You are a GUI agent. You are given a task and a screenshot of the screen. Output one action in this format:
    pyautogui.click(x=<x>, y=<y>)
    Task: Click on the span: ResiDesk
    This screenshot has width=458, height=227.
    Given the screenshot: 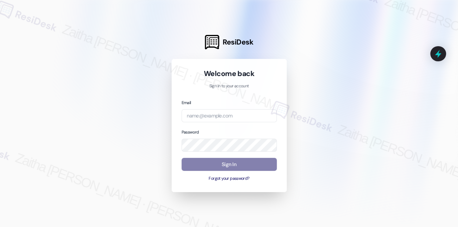 What is the action you would take?
    pyautogui.click(x=237, y=42)
    